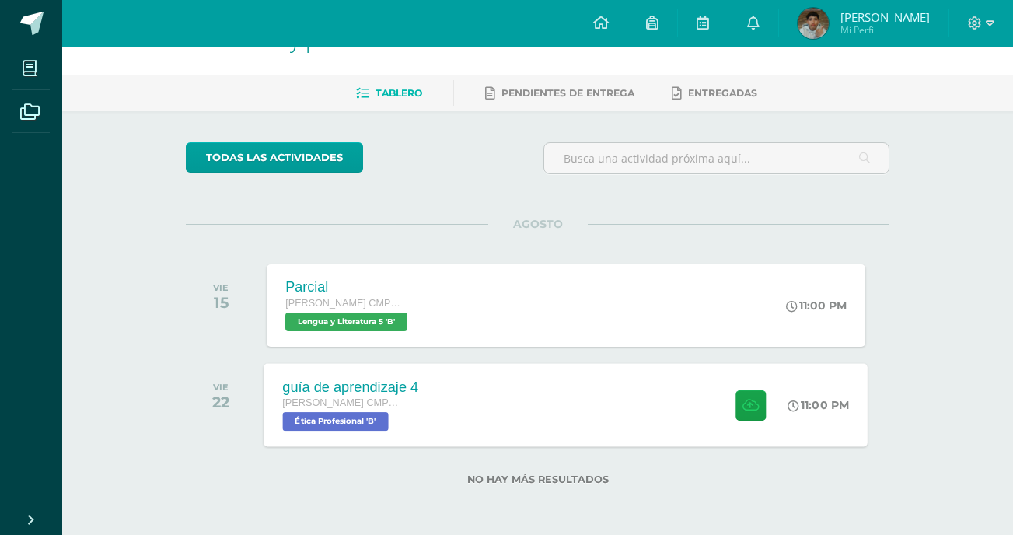 Image resolution: width=1013 pixels, height=535 pixels. I want to click on a: todas las Actividades, so click(274, 157).